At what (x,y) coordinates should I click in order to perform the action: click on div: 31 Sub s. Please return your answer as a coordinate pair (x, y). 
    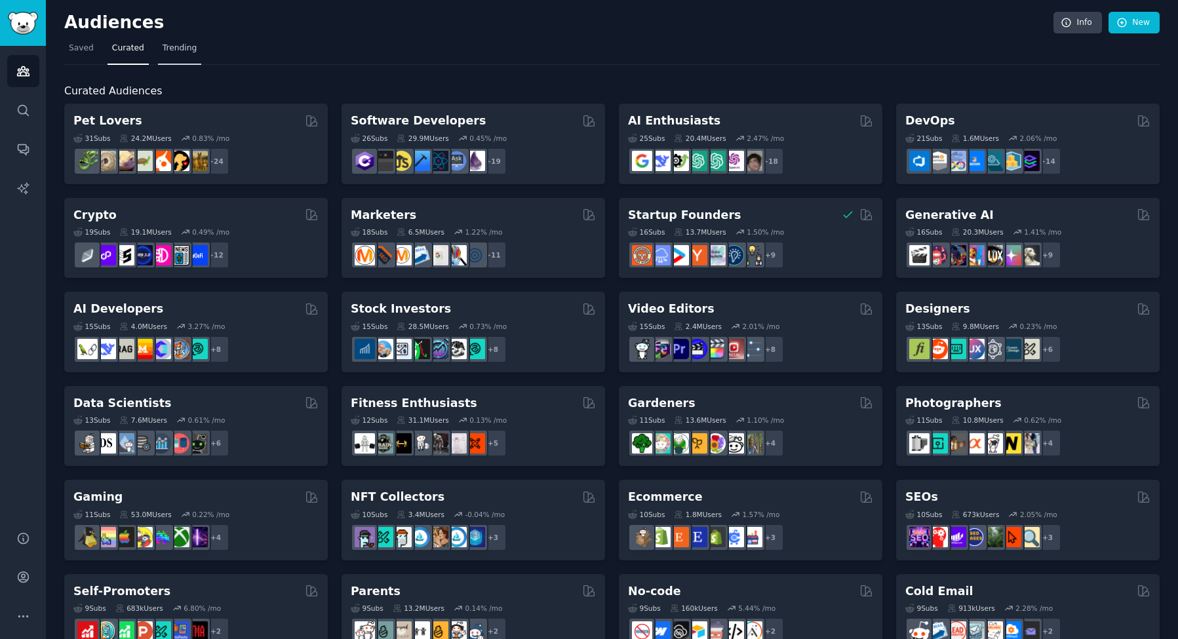
    Looking at the image, I should click on (92, 138).